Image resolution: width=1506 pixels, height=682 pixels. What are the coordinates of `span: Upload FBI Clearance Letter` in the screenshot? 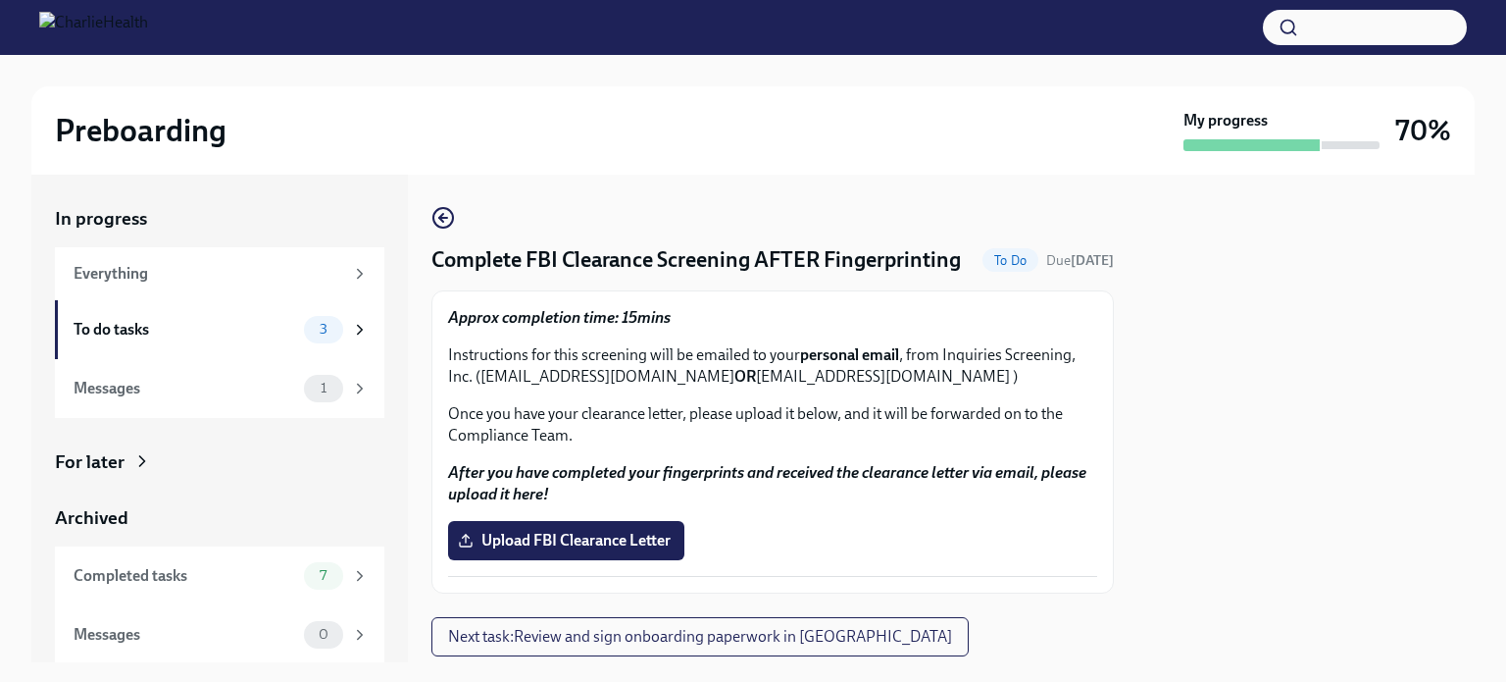 It's located at (566, 540).